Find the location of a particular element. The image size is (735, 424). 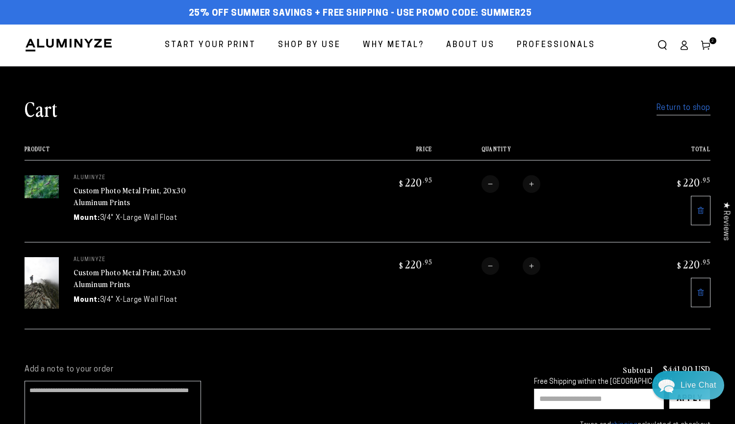

p: $441.90 USD is located at coordinates (686, 369).